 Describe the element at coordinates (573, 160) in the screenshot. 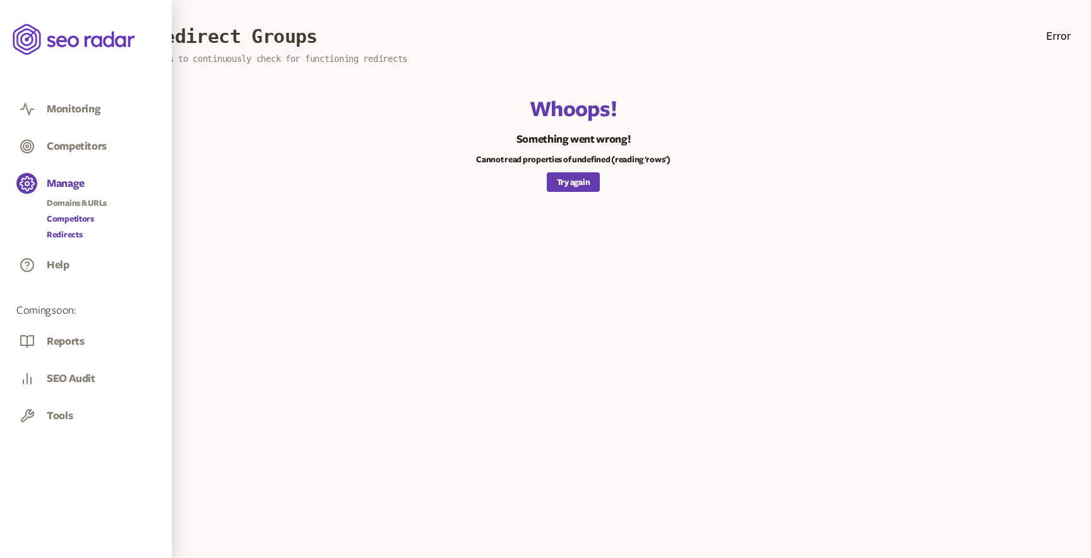

I see `p: Cannot read properties of undefined (reading 'rows')` at that location.